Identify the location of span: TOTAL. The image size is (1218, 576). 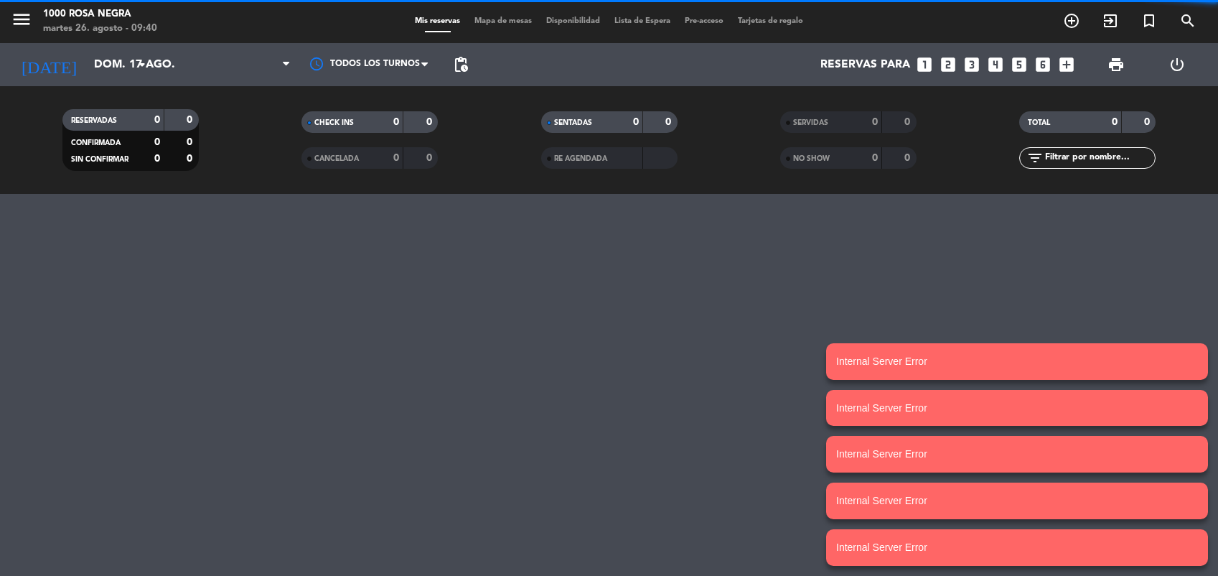
(1038, 123).